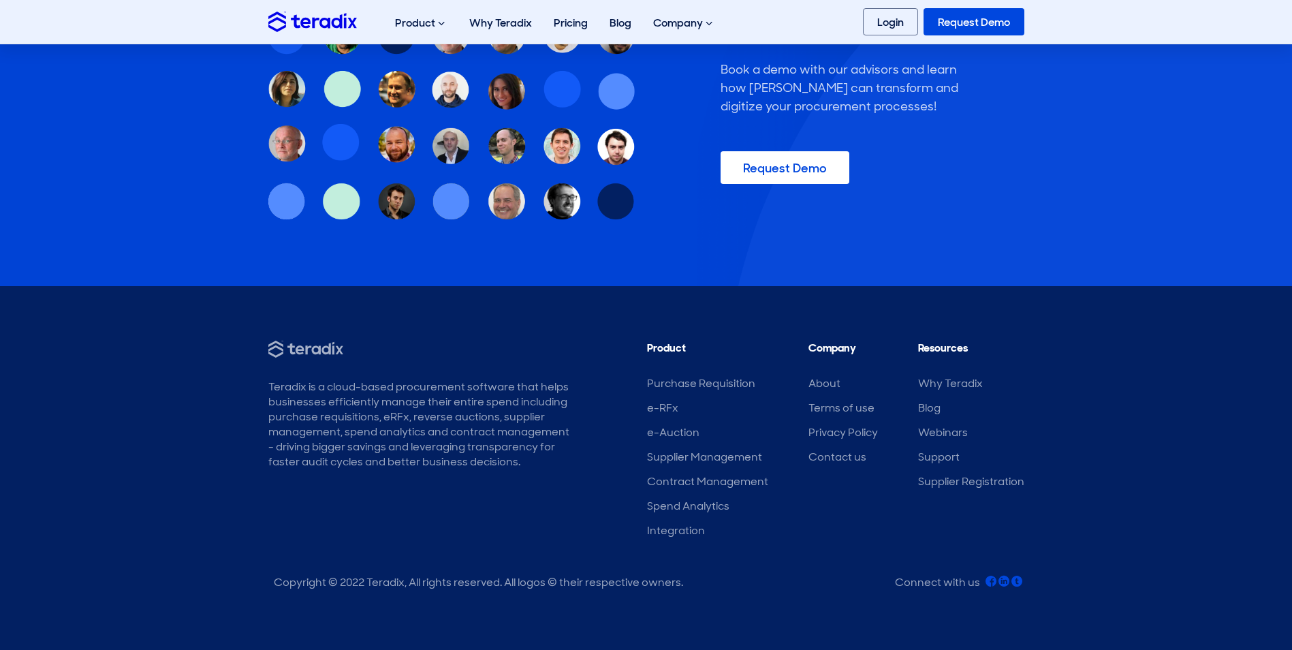 Image resolution: width=1292 pixels, height=650 pixels. Describe the element at coordinates (421, 23) in the screenshot. I see `div: Product` at that location.